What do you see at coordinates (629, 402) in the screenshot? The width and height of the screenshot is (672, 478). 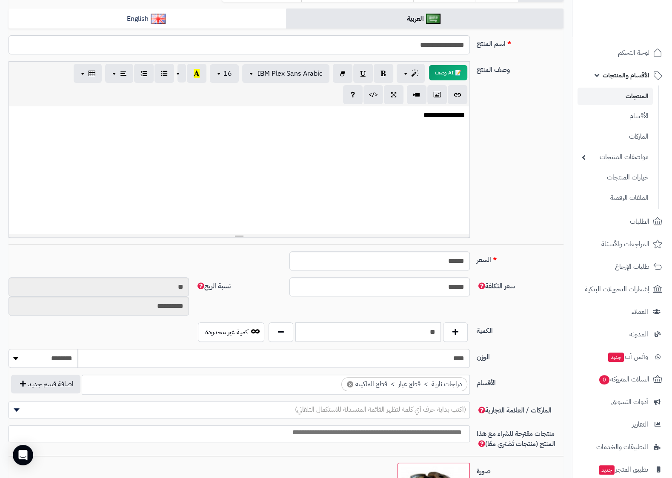 I see `span: أدوات التسويق` at bounding box center [629, 402].